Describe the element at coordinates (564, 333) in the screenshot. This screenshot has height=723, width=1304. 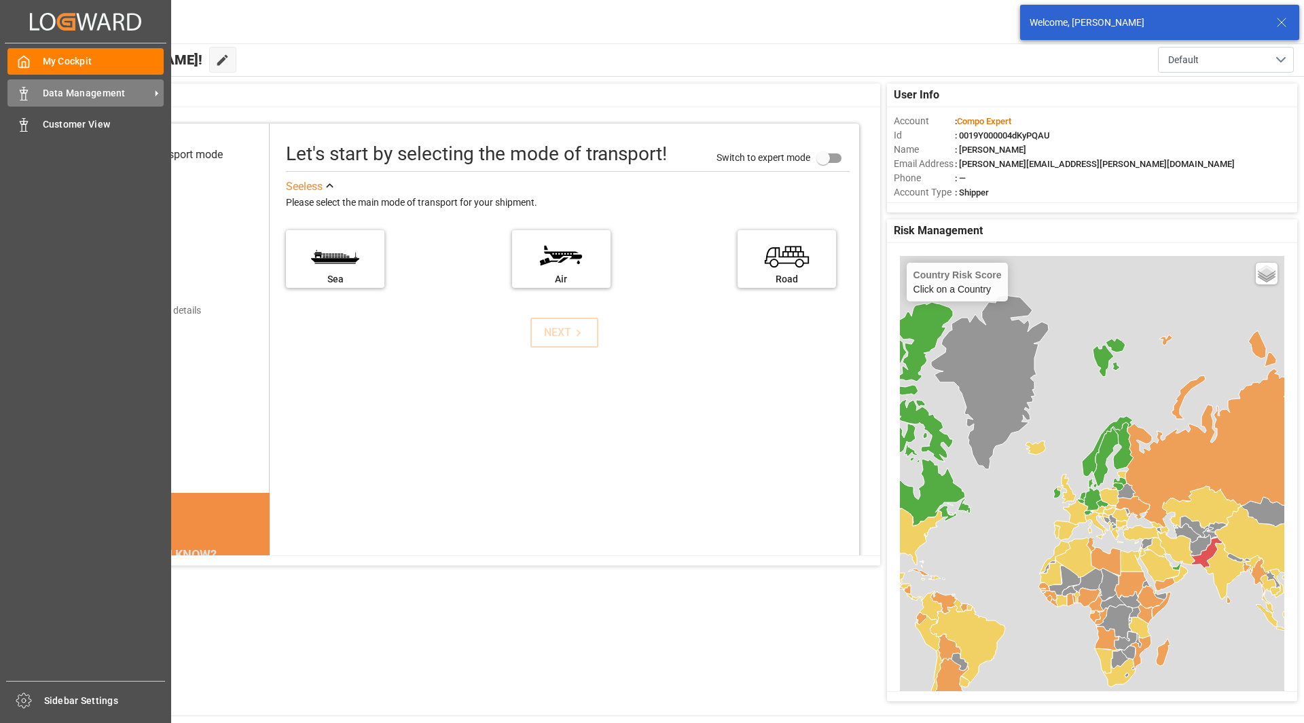
I see `button: NEXT` at that location.